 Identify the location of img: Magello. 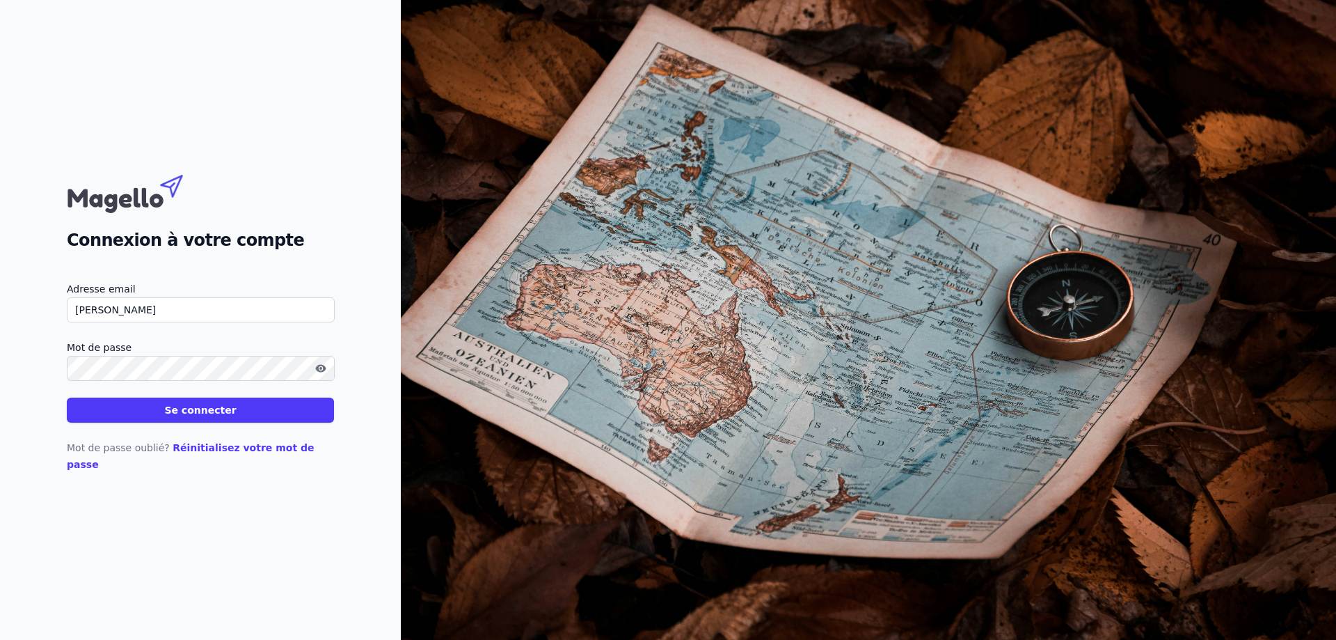
(140, 192).